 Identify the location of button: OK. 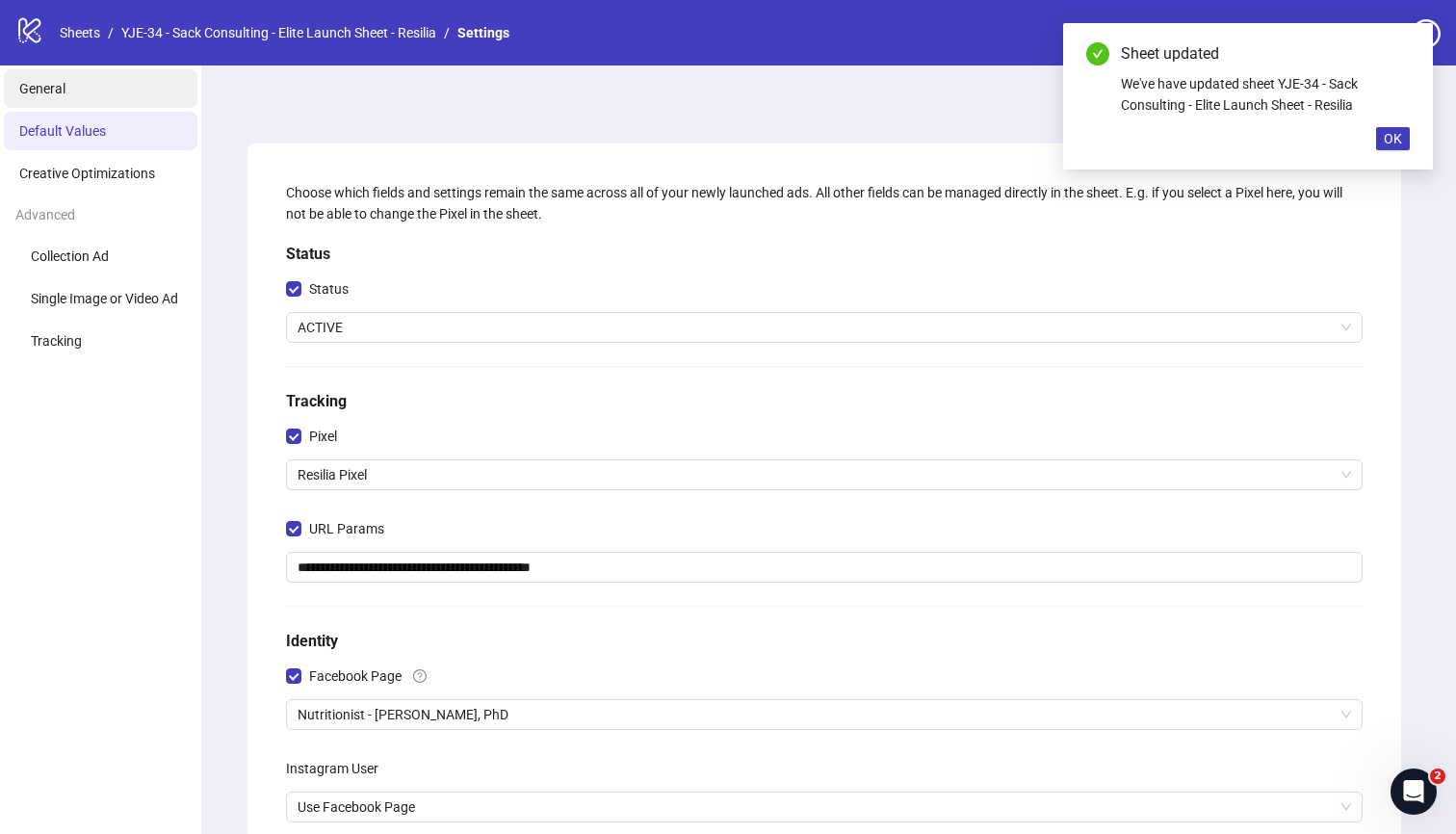
(1393, 139).